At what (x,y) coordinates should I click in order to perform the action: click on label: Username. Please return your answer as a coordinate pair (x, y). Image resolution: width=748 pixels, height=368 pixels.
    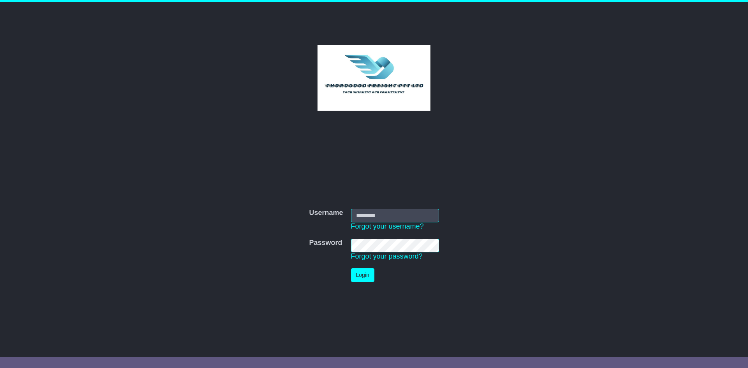
    Looking at the image, I should click on (326, 213).